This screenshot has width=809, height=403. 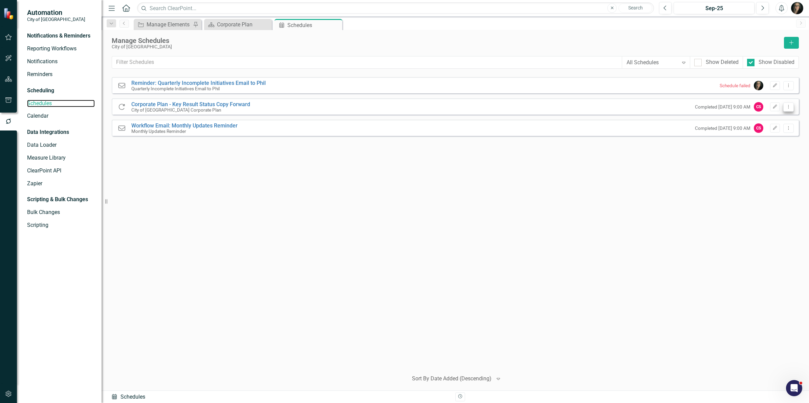 I want to click on div: Notifications & Reminders, so click(x=59, y=36).